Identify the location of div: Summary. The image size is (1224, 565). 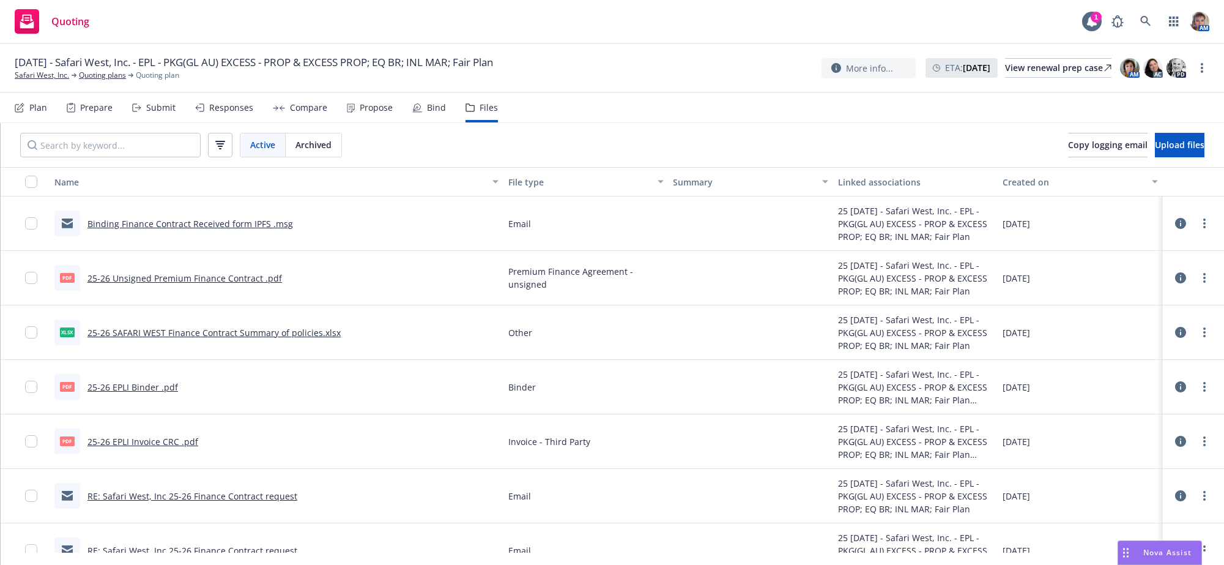
(745, 182).